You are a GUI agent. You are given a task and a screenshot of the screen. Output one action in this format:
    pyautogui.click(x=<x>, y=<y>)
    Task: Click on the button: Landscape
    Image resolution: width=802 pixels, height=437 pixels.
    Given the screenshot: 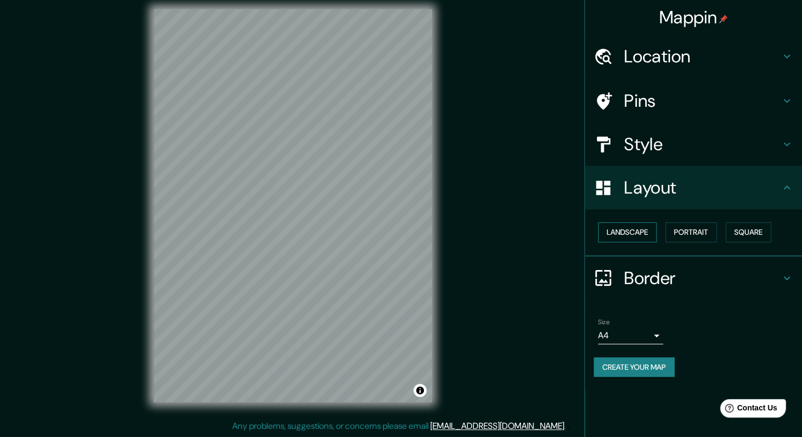 What is the action you would take?
    pyautogui.click(x=627, y=232)
    